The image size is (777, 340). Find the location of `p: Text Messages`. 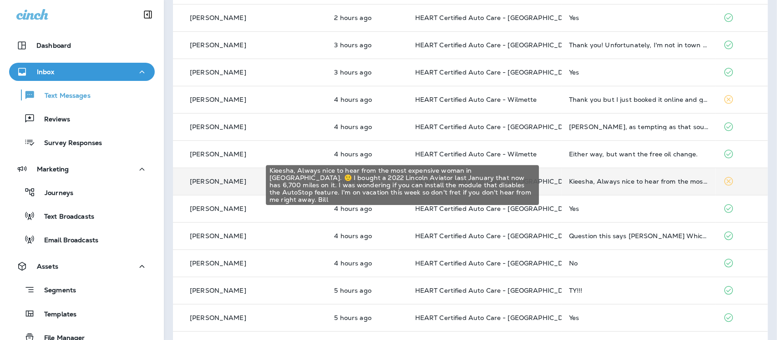

p: Text Messages is located at coordinates (63, 96).